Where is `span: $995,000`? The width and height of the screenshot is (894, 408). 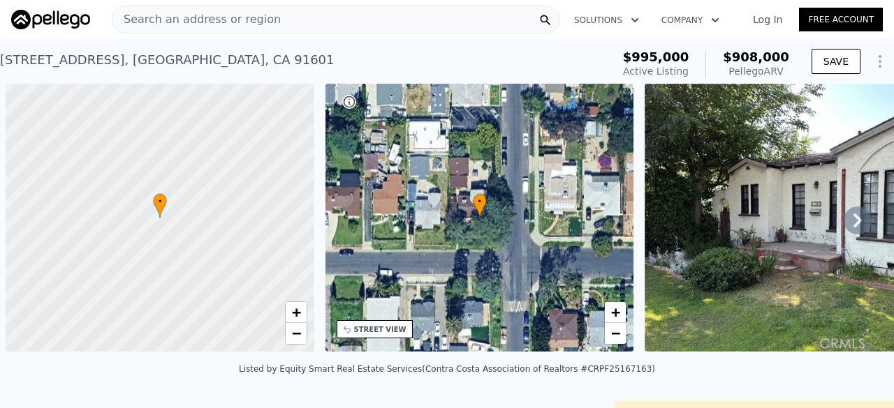 span: $995,000 is located at coordinates (656, 57).